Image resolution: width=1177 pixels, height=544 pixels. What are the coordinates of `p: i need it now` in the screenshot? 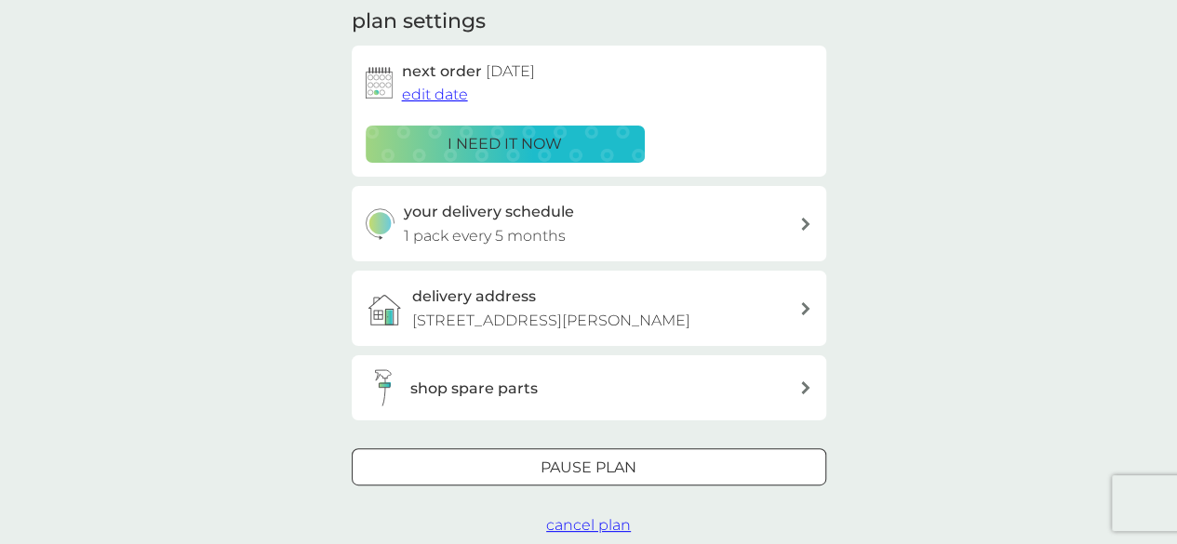 It's located at (504, 144).